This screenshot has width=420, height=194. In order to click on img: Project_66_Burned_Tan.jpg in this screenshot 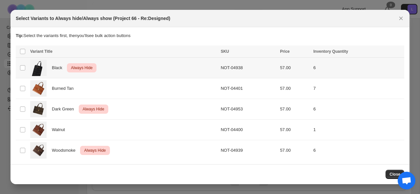, I will do `click(38, 89)`.